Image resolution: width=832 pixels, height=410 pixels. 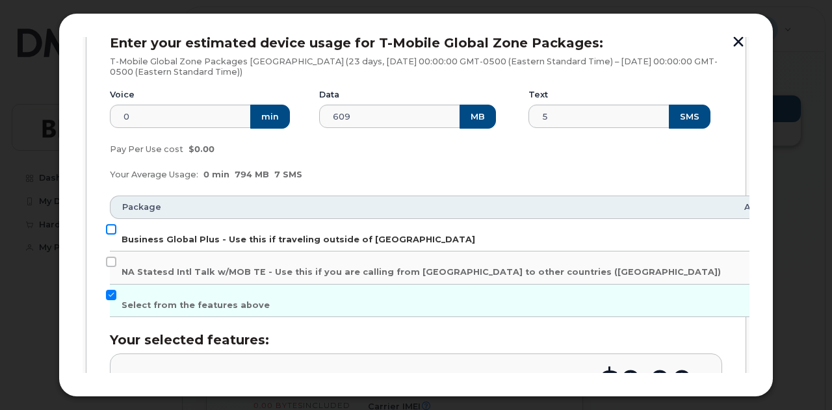 I want to click on span: 0 min, so click(x=216, y=174).